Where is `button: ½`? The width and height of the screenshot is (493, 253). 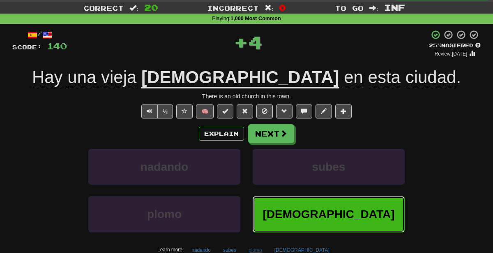
button: ½ is located at coordinates (165, 111).